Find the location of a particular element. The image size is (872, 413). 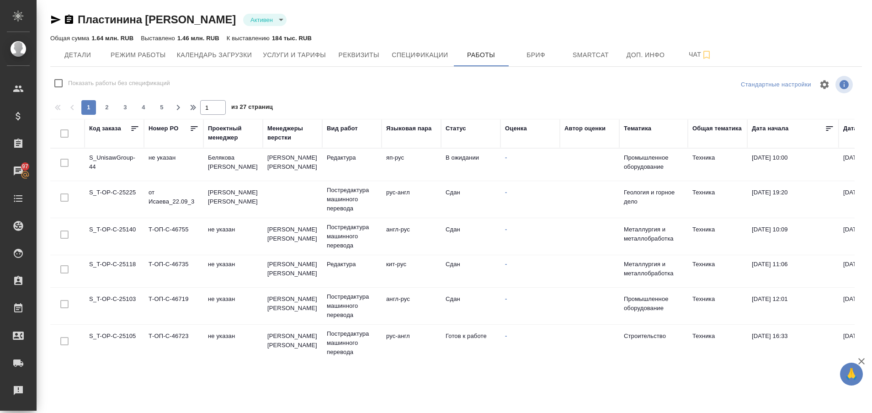

span: 5 is located at coordinates (162, 107).